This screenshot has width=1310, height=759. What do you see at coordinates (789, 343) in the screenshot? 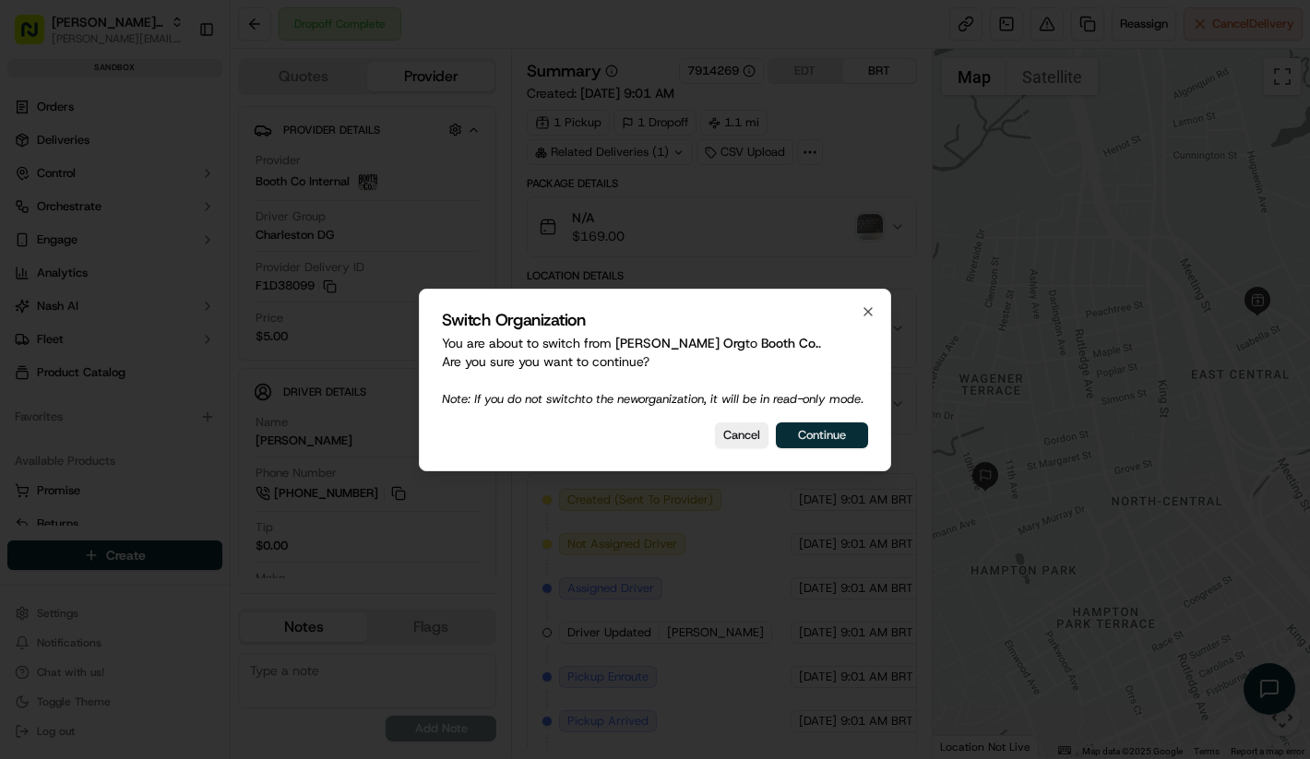
I see `span: Booth Co.` at bounding box center [789, 343].